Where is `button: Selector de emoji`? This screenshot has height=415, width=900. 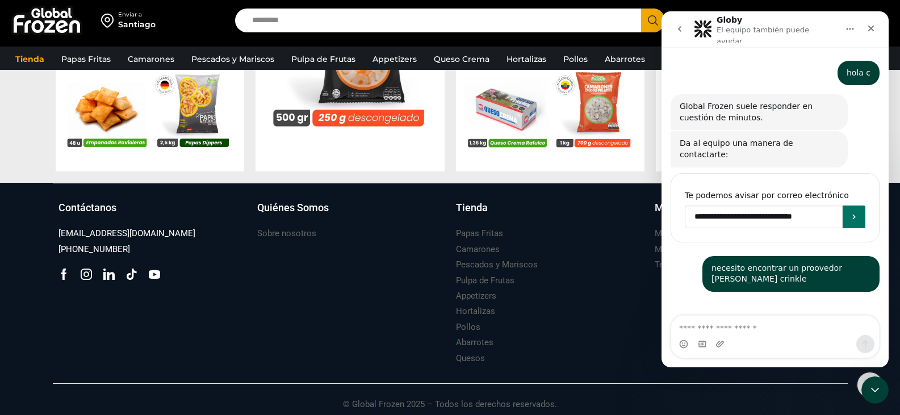 button: Selector de emoji is located at coordinates (22, 333).